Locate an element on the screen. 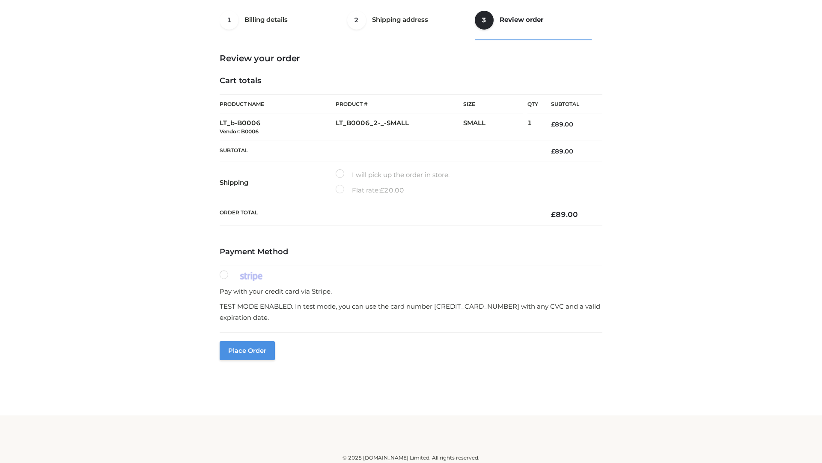  label: Flat rate: is located at coordinates (370, 190).